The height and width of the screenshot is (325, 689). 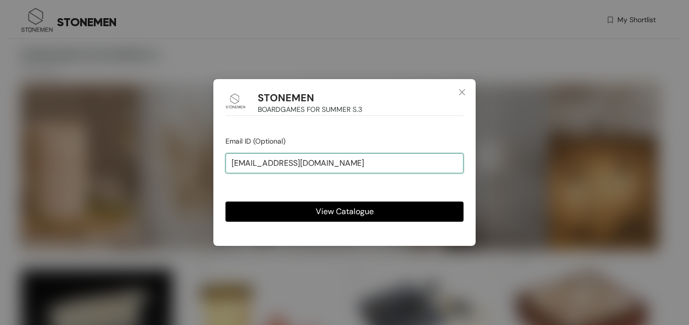 What do you see at coordinates (344, 163) in the screenshot?
I see `input: jhon@doe.com` at bounding box center [344, 163].